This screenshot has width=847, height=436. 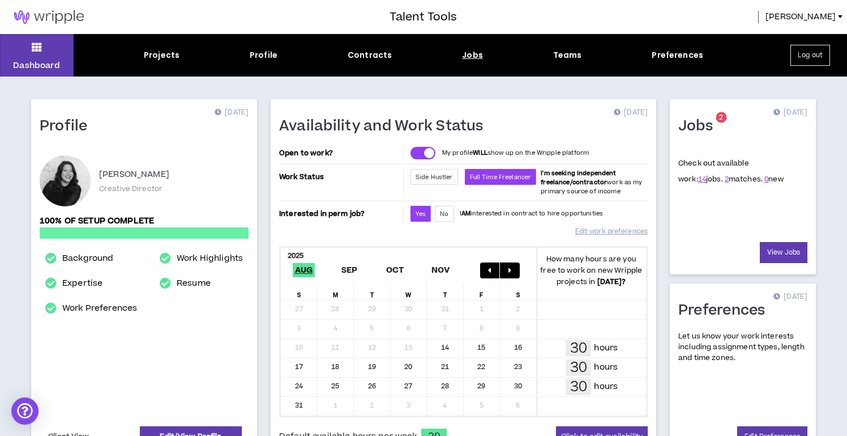 What do you see at coordinates (444, 214) in the screenshot?
I see `span: No` at bounding box center [444, 214].